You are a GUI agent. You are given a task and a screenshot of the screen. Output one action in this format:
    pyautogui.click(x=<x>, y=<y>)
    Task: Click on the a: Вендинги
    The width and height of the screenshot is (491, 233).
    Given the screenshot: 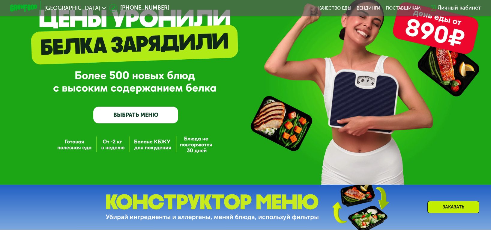 What is the action you would take?
    pyautogui.click(x=368, y=8)
    